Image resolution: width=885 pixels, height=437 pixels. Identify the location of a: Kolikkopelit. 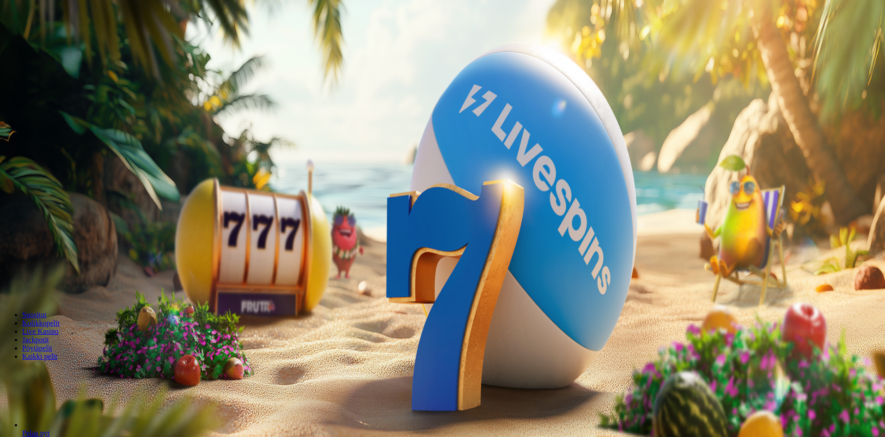
(41, 323).